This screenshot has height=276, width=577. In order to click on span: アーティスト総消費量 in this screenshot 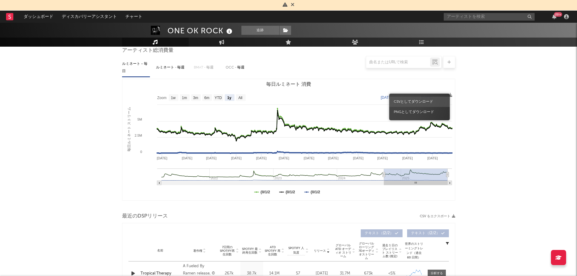, I will do `click(148, 51)`.